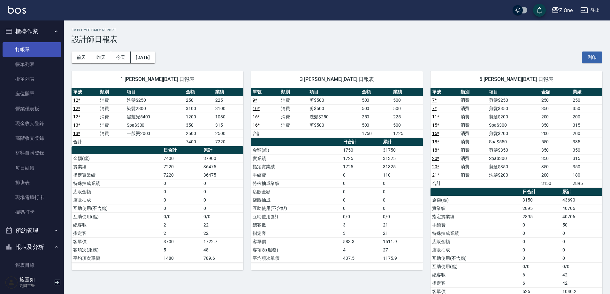  I want to click on a: 排班表, so click(32, 182).